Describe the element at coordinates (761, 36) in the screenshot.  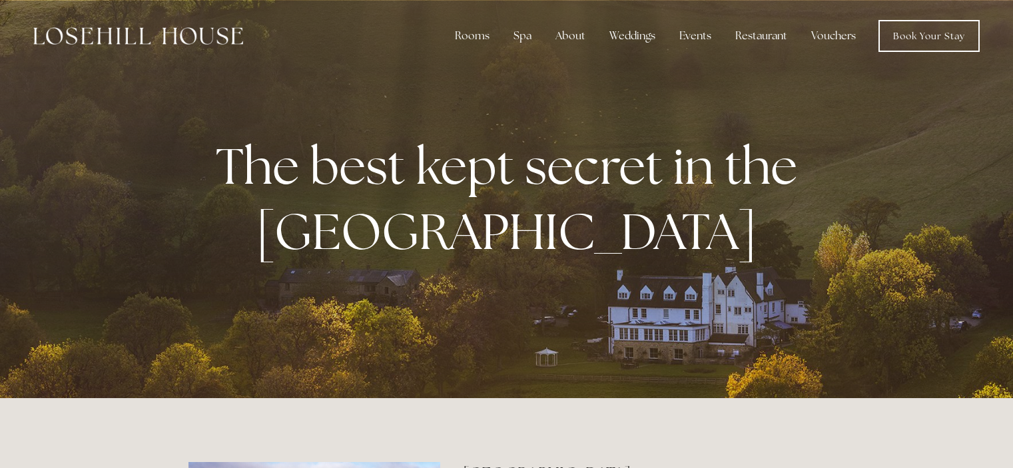
I see `div: Restaurant` at that location.